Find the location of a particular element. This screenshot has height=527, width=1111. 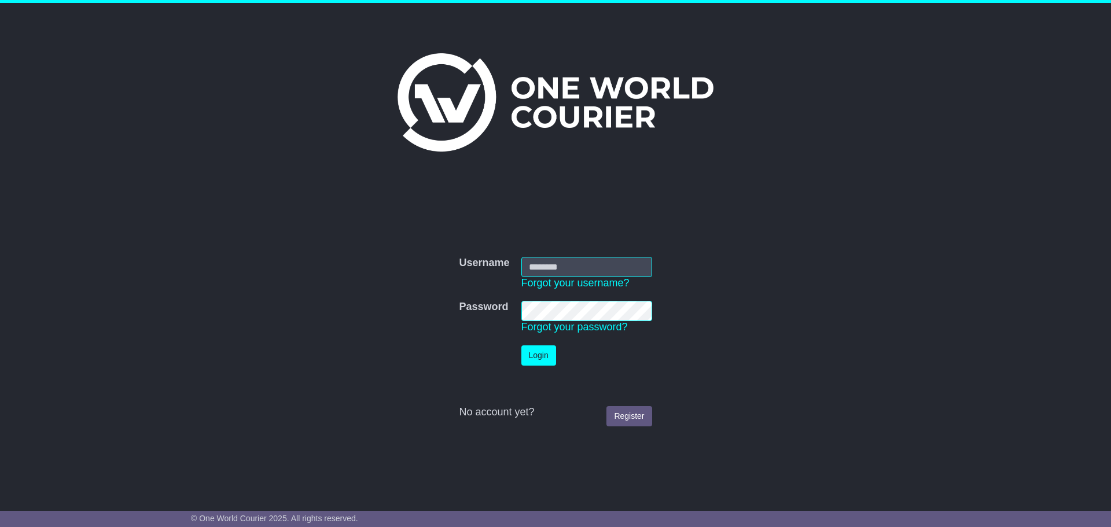

a: Forgot your password? is located at coordinates (575, 327).